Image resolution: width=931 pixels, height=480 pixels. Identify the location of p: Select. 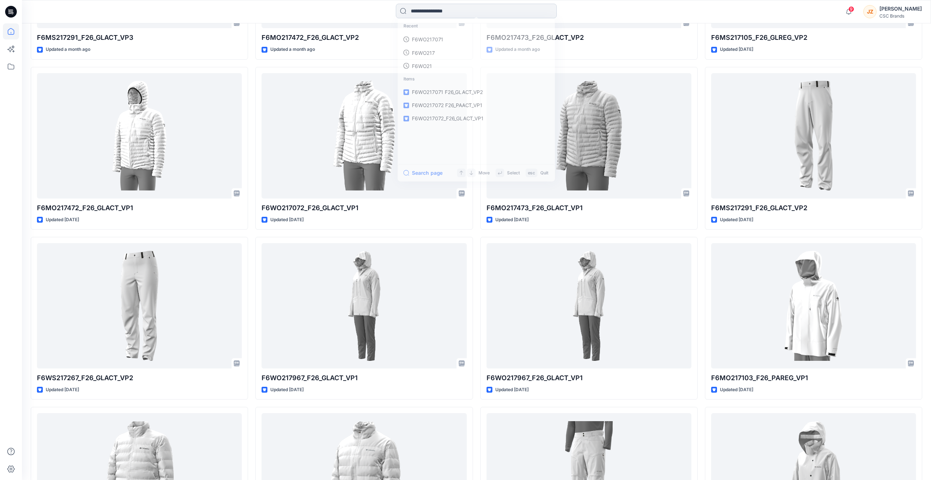
(513, 173).